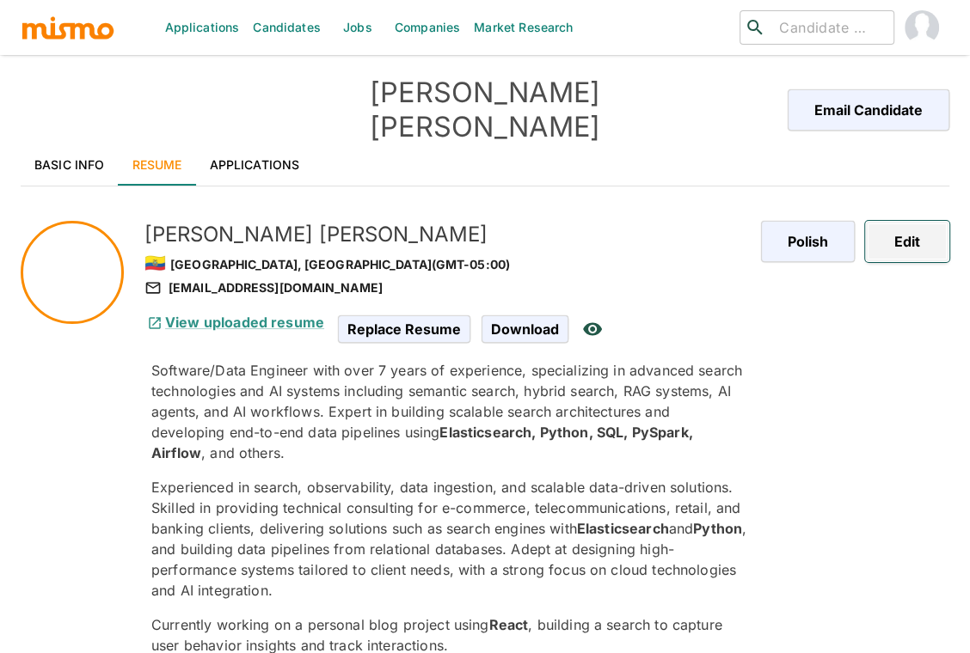 The height and width of the screenshot is (653, 970). Describe the element at coordinates (907, 242) in the screenshot. I see `button: Edit` at that location.